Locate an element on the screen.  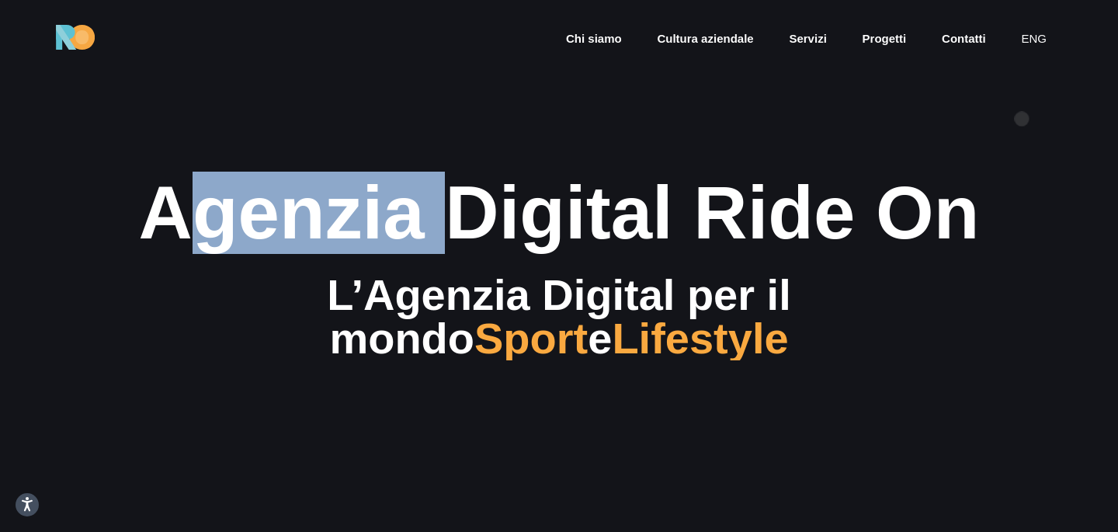
span: Lifestyle is located at coordinates (700, 338).